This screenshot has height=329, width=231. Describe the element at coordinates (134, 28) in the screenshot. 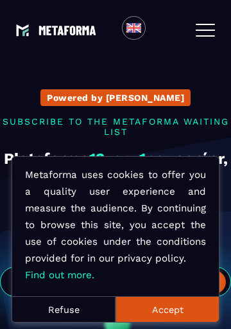

I see `img: en` at that location.